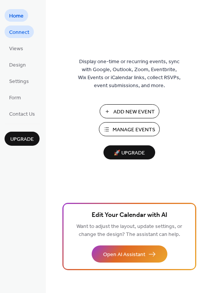  I want to click on button: Add New Event, so click(129, 111).